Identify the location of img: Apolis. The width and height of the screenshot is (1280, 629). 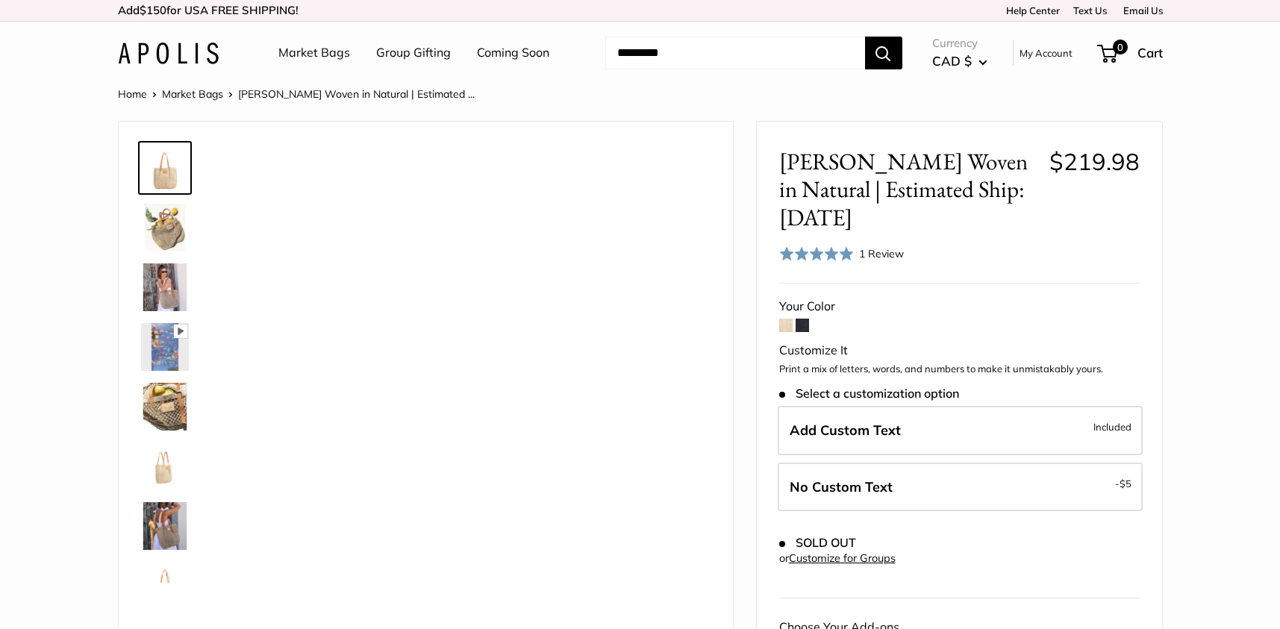
(168, 53).